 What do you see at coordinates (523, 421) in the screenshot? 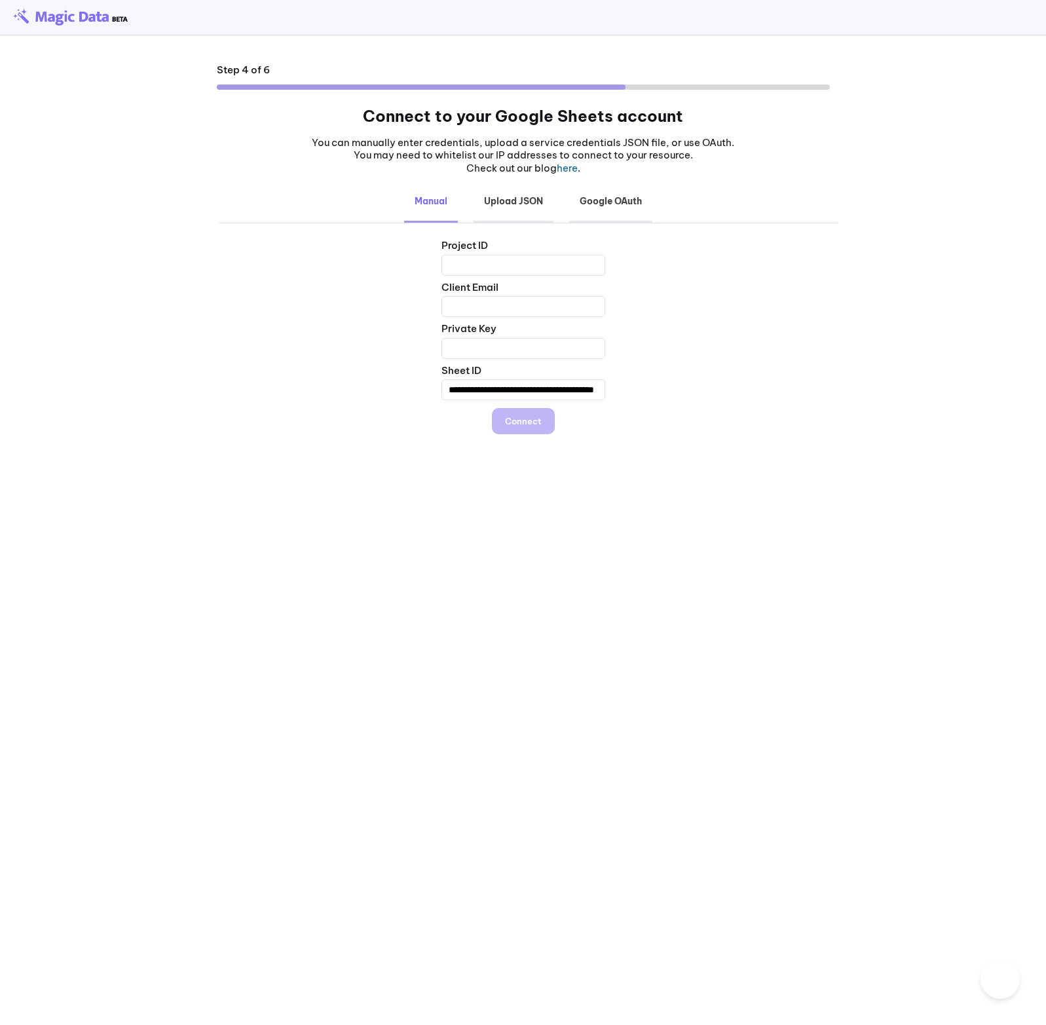
I see `div: Connect` at bounding box center [523, 421].